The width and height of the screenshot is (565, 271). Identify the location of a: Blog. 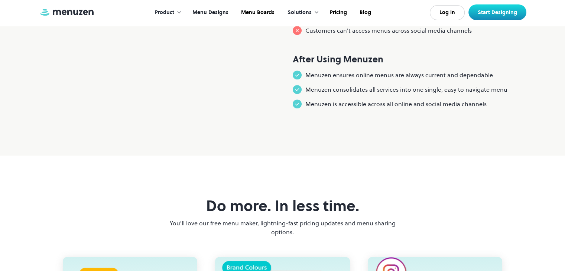
(365, 13).